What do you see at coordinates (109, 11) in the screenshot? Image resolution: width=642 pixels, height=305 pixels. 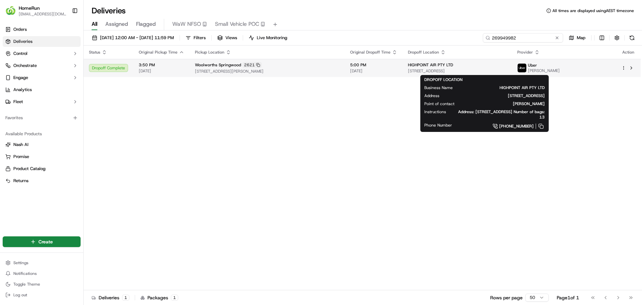 I see `h1: Deliveries` at bounding box center [109, 11].